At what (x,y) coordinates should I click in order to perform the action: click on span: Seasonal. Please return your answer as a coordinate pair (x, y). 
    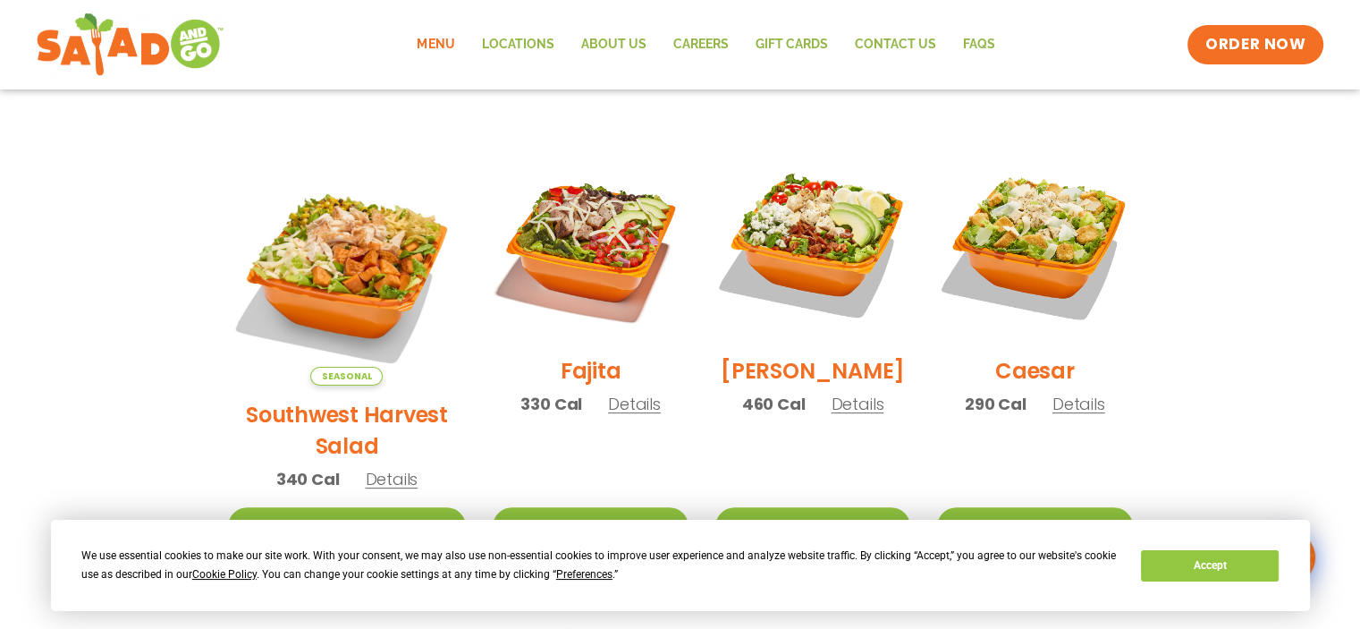
    Looking at the image, I should click on (346, 376).